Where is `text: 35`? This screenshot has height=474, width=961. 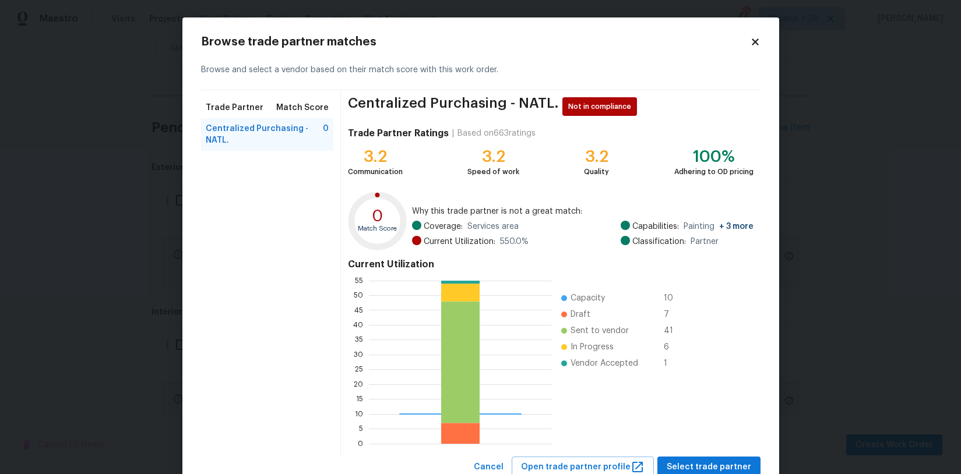 text: 35 is located at coordinates (359, 340).